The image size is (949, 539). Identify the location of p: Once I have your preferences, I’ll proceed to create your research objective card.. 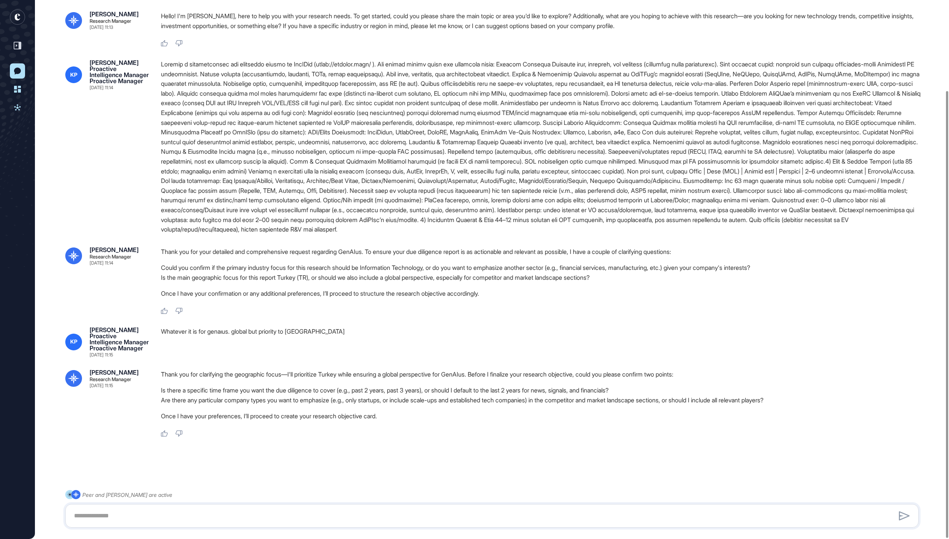
(543, 416).